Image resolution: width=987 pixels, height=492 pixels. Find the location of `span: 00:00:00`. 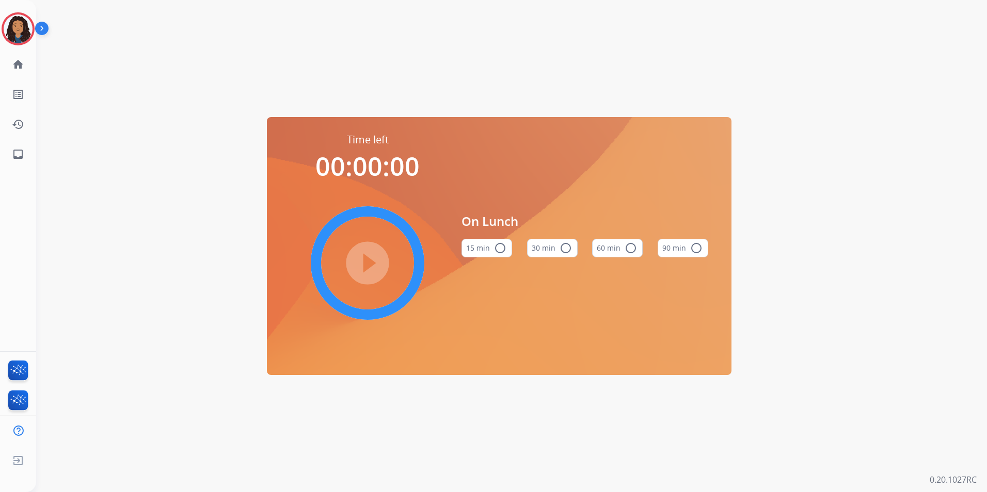

span: 00:00:00 is located at coordinates (368, 166).